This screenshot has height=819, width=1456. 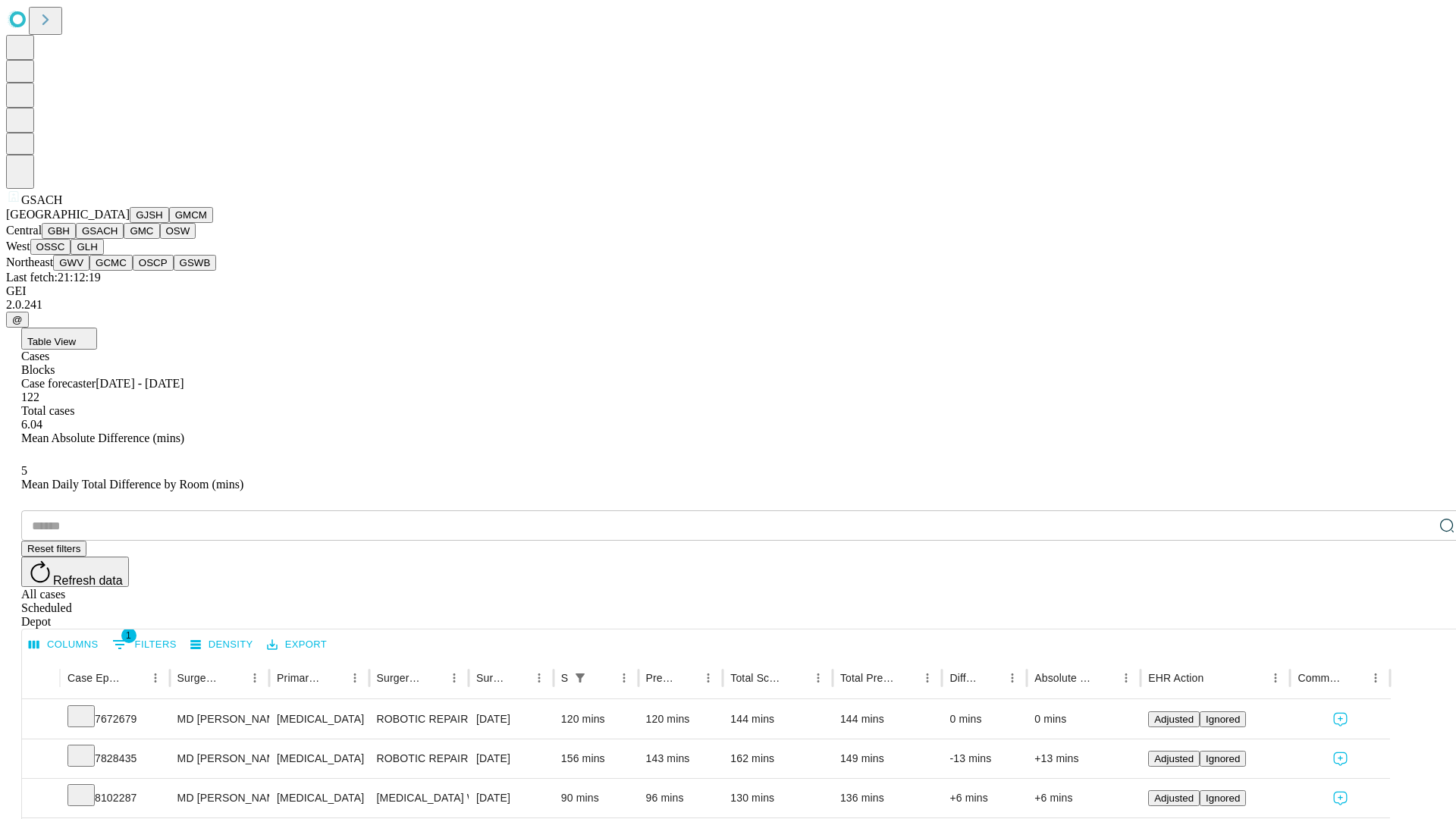 I want to click on div: GEI, so click(x=728, y=291).